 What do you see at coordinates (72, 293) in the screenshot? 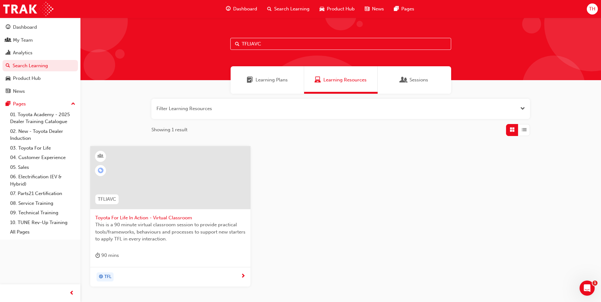
I see `span: prev-icon` at bounding box center [72, 293].